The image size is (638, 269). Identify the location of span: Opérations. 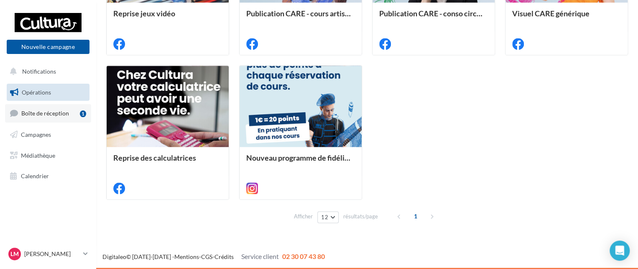
(36, 92).